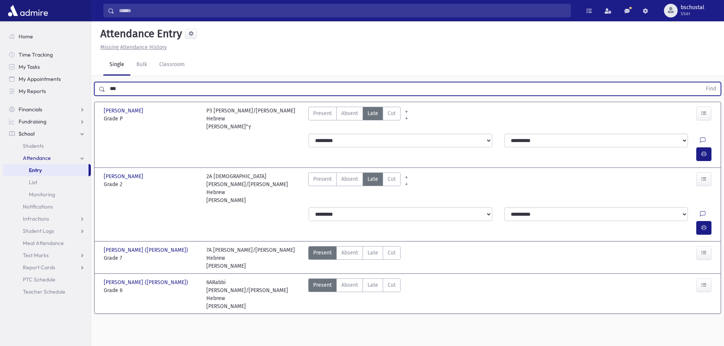  Describe the element at coordinates (133, 47) in the screenshot. I see `u: Missing Attendance History` at that location.